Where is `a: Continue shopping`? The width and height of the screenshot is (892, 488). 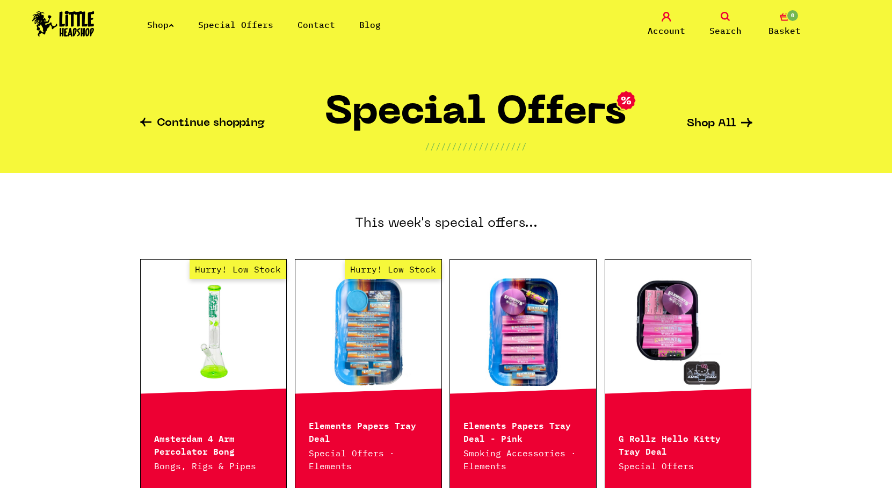
a: Continue shopping is located at coordinates (203, 124).